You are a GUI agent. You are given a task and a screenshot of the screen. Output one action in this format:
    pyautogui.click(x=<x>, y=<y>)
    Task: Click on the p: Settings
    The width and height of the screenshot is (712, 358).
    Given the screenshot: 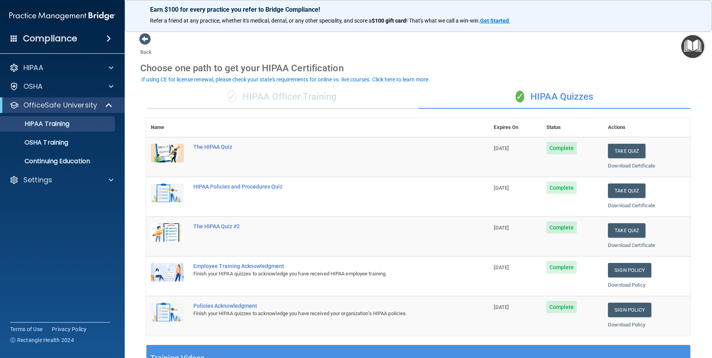 What is the action you would take?
    pyautogui.click(x=38, y=180)
    